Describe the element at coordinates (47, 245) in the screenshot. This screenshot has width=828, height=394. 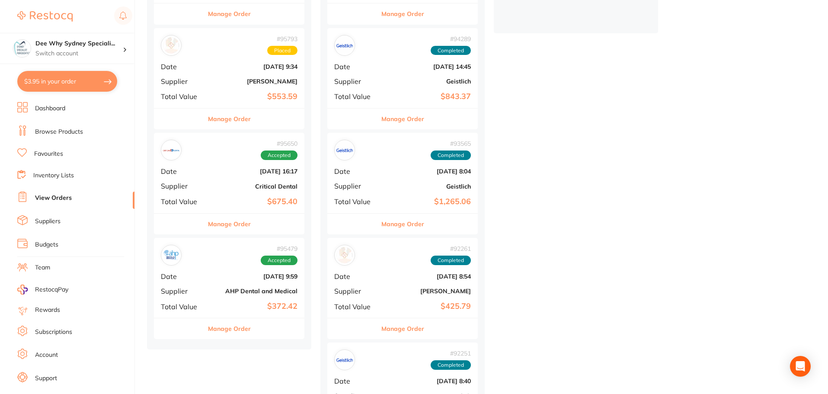
I see `a: Budgets` at that location.